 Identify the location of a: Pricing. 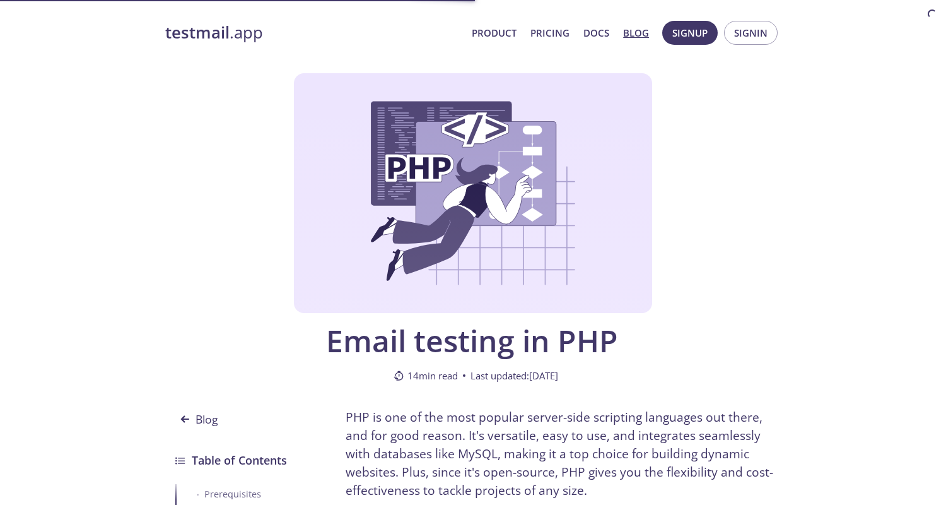
(550, 33).